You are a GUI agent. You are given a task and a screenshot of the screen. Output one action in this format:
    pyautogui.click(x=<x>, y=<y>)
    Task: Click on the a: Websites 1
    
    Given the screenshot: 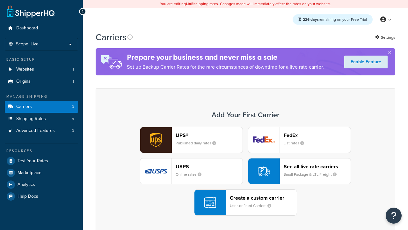 What is the action you would take?
    pyautogui.click(x=41, y=69)
    